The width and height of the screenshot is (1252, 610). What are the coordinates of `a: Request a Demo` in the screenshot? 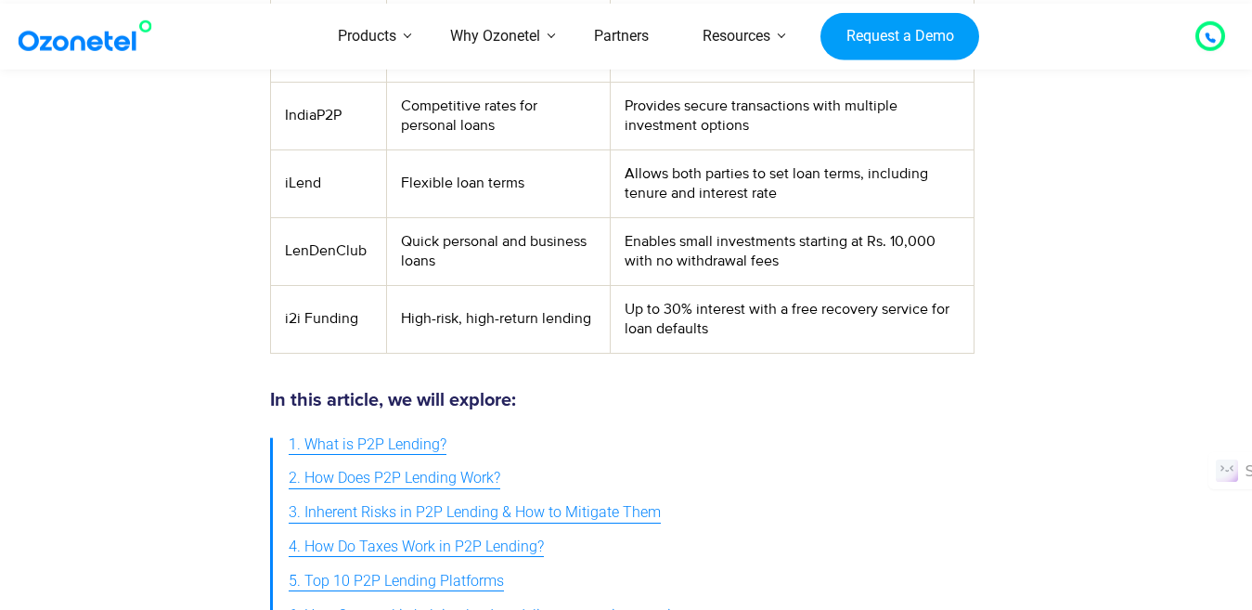 It's located at (899, 36).